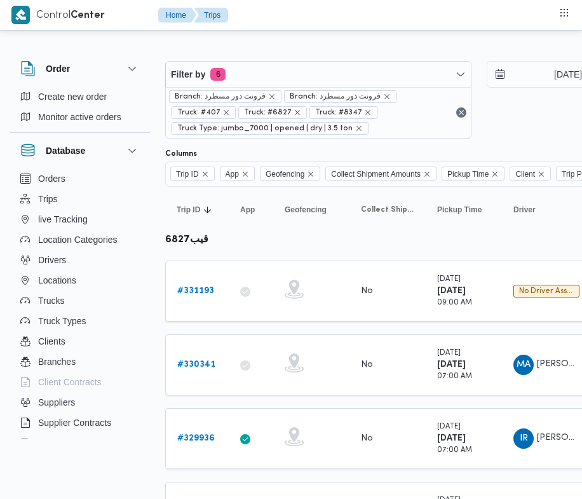 The width and height of the screenshot is (582, 499). I want to click on span: Truck: #8347, so click(343, 112).